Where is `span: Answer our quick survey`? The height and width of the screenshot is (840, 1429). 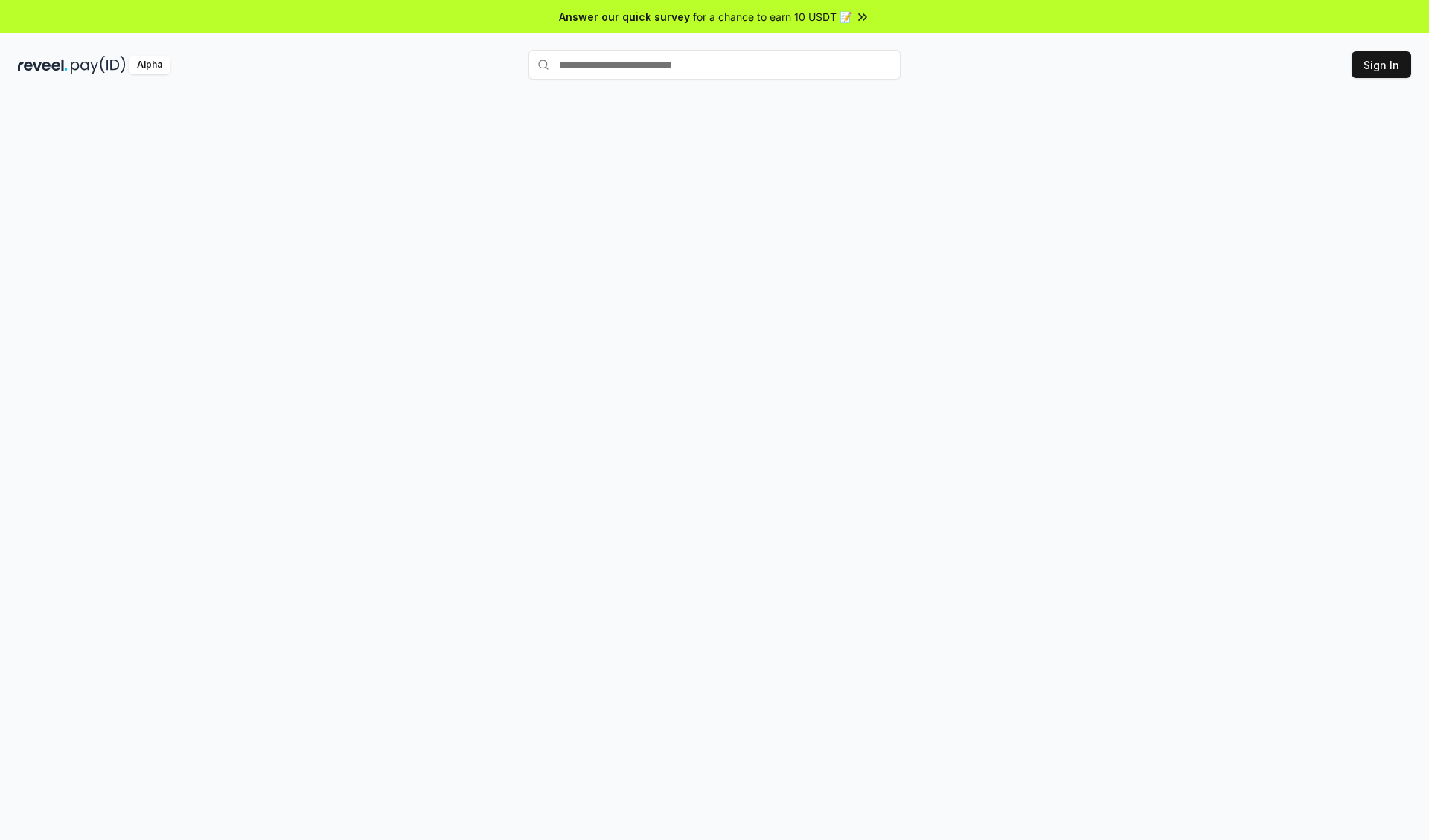
span: Answer our quick survey is located at coordinates (625, 16).